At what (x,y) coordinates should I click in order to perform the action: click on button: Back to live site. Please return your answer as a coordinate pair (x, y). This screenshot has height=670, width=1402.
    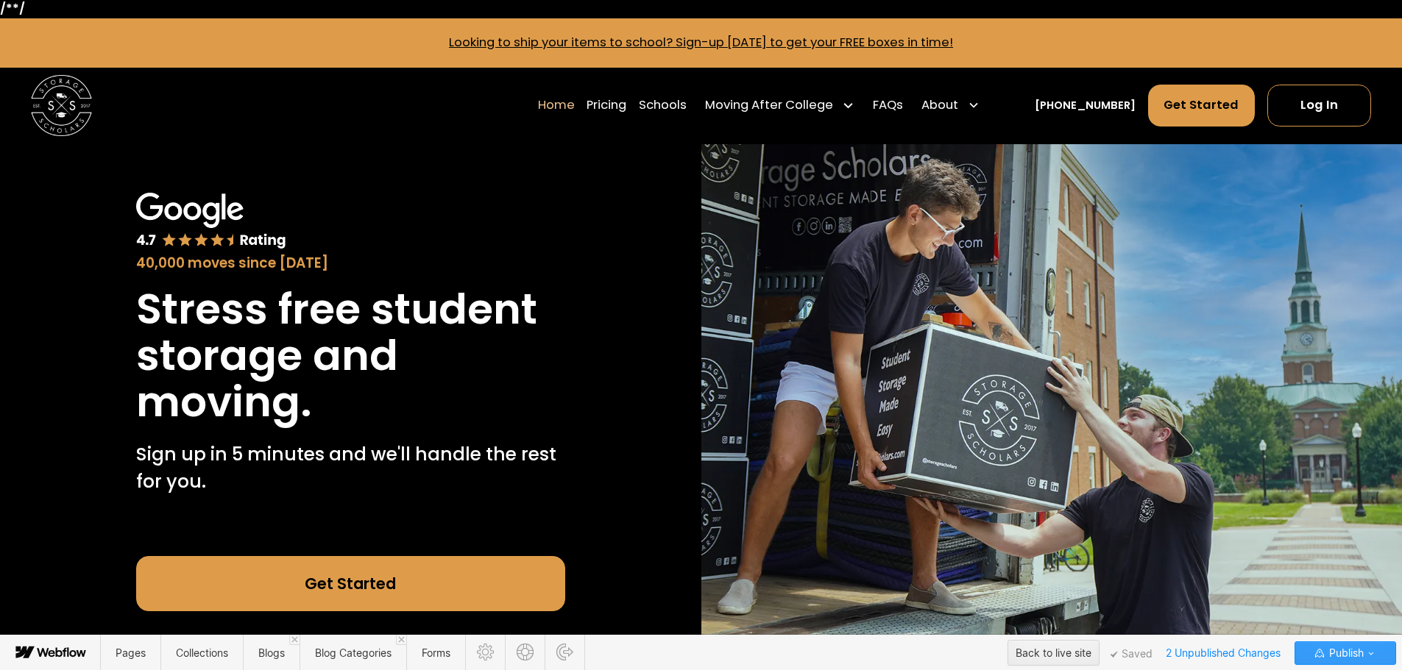
    Looking at the image, I should click on (1053, 653).